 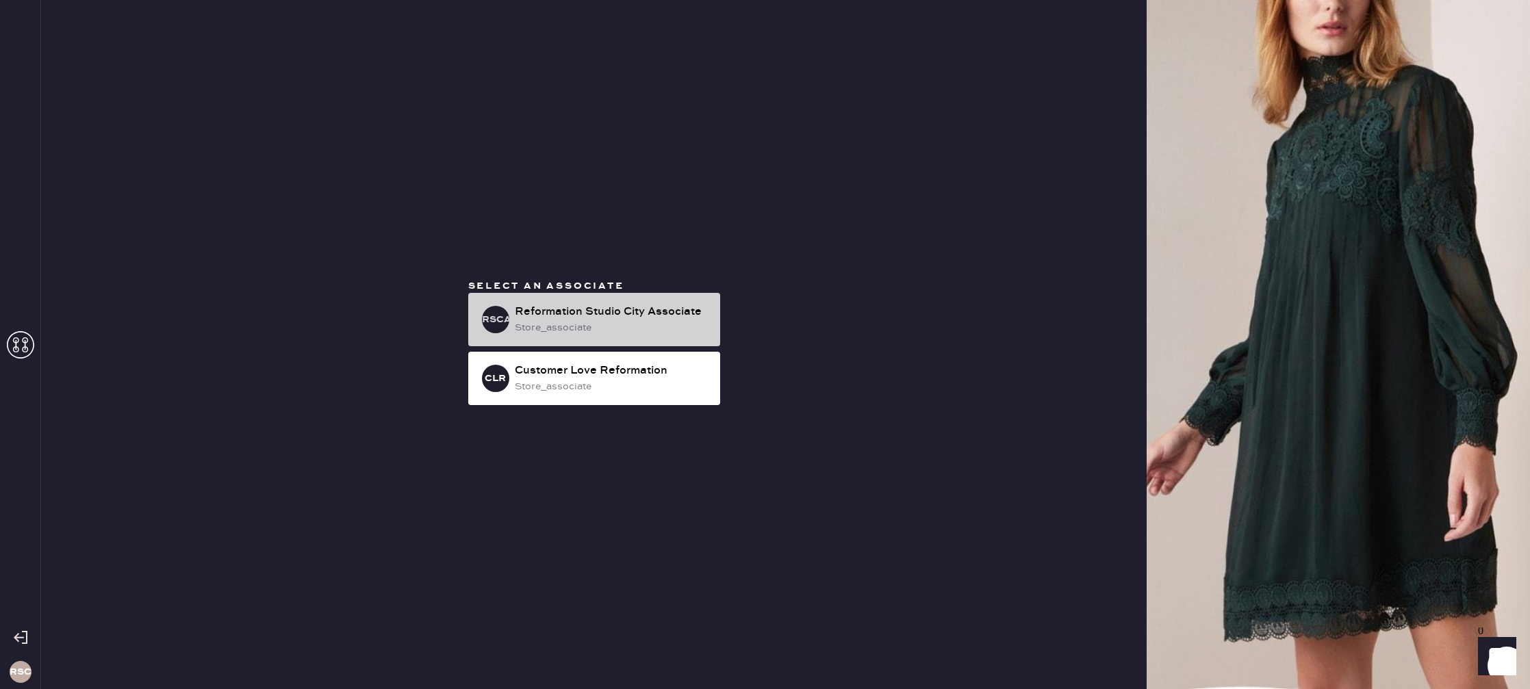 What do you see at coordinates (612, 371) in the screenshot?
I see `div: Customer Love Reformation` at bounding box center [612, 371].